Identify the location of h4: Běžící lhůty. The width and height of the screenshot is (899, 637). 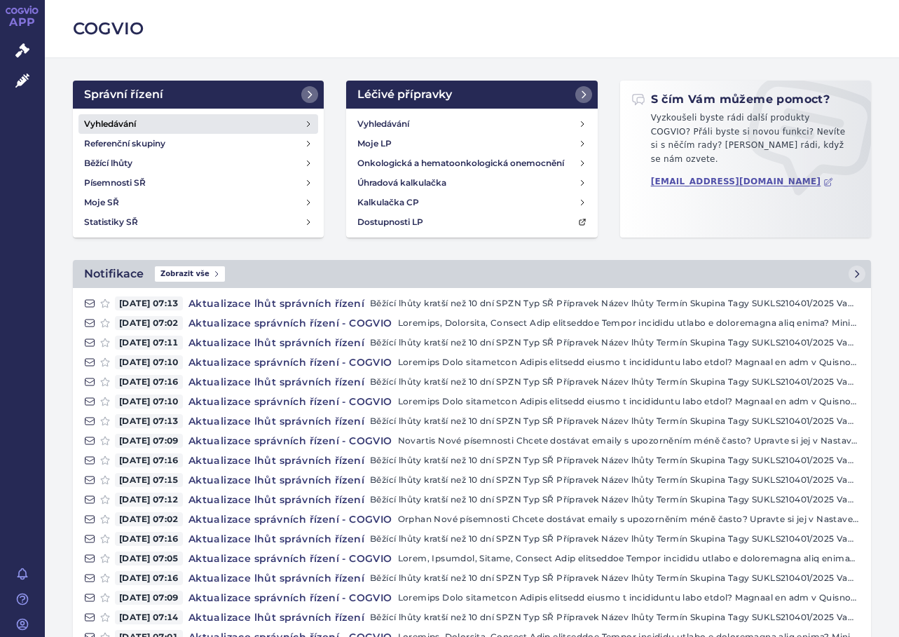
(108, 163).